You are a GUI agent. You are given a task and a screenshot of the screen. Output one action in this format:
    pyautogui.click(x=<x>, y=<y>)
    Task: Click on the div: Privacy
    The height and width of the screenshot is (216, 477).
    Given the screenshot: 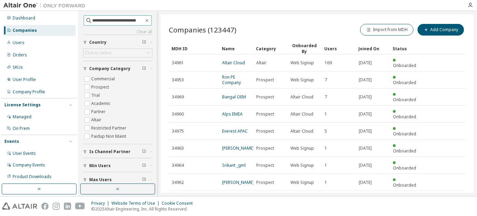 What is the action you would take?
    pyautogui.click(x=101, y=203)
    